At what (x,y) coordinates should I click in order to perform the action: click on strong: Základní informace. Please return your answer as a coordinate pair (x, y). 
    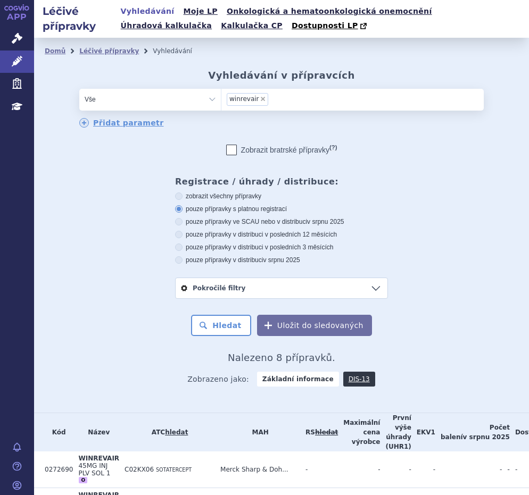
    Looking at the image, I should click on (298, 379).